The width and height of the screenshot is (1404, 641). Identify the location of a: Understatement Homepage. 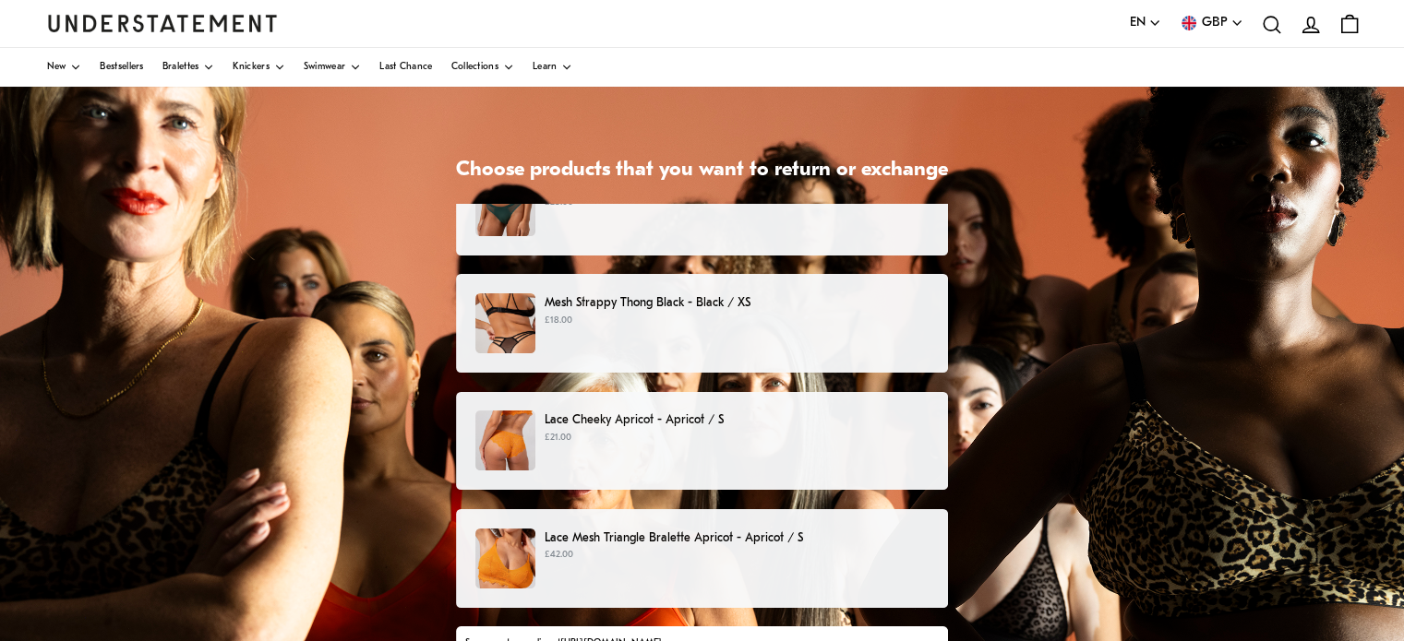
(162, 23).